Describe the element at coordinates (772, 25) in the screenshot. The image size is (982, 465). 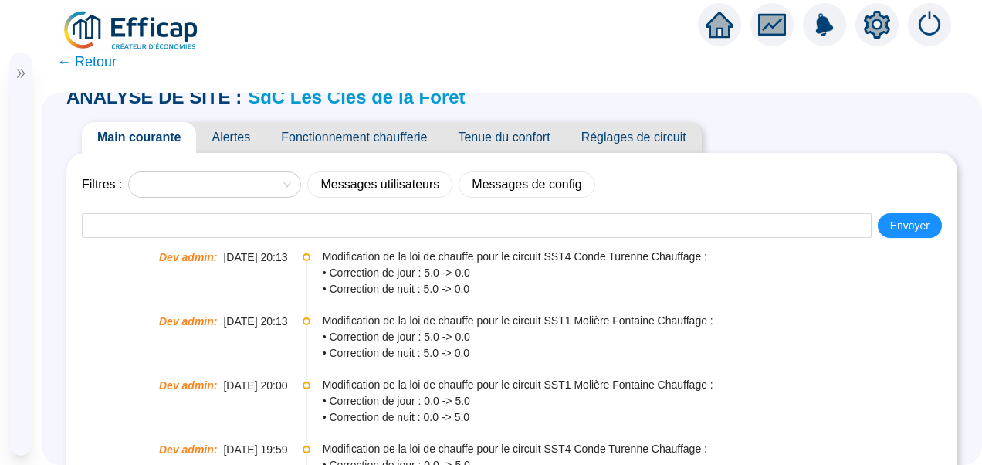
I see `span: fund` at that location.